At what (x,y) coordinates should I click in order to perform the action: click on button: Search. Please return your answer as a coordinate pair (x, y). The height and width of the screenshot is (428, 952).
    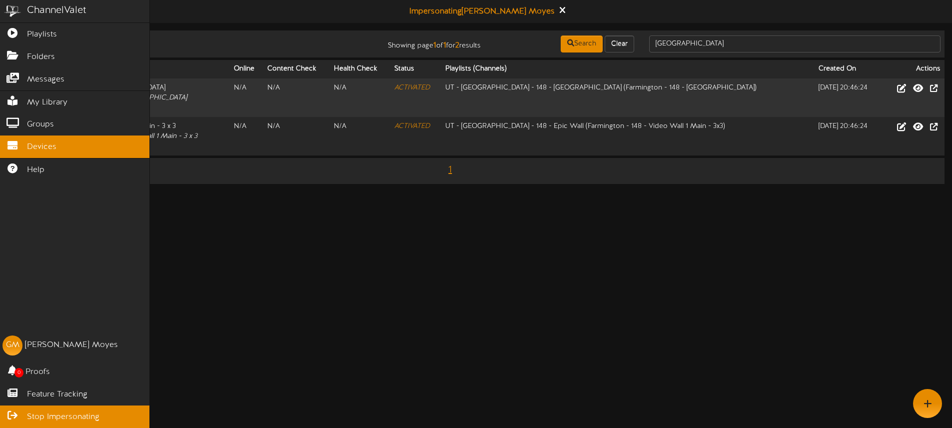
    Looking at the image, I should click on (582, 44).